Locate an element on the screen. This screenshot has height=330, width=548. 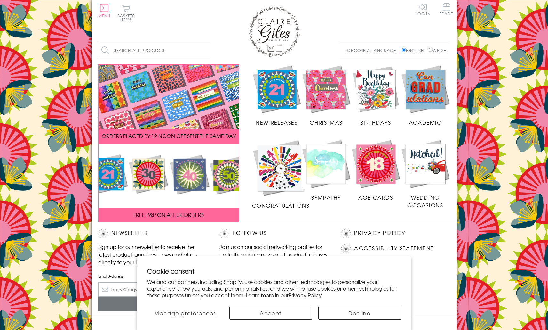
span: Birthdays is located at coordinates (376, 122).